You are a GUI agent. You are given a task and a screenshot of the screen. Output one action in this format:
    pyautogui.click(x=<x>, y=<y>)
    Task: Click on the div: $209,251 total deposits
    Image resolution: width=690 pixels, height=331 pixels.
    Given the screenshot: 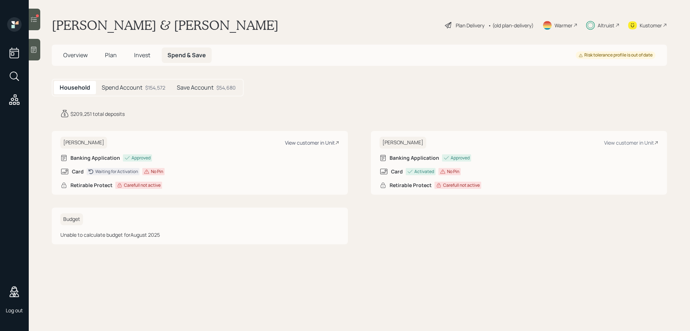 What is the action you would take?
    pyautogui.click(x=97, y=114)
    